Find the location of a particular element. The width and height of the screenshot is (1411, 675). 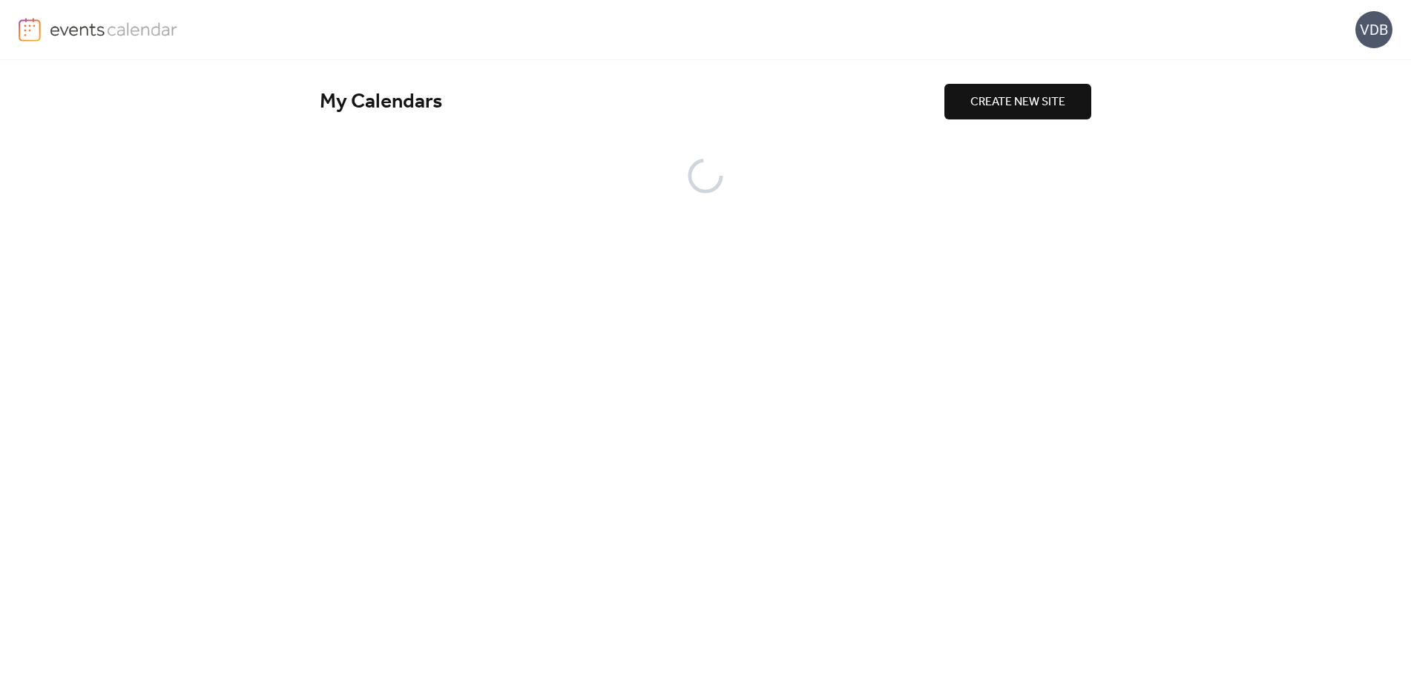

img: logo-type is located at coordinates (114, 29).